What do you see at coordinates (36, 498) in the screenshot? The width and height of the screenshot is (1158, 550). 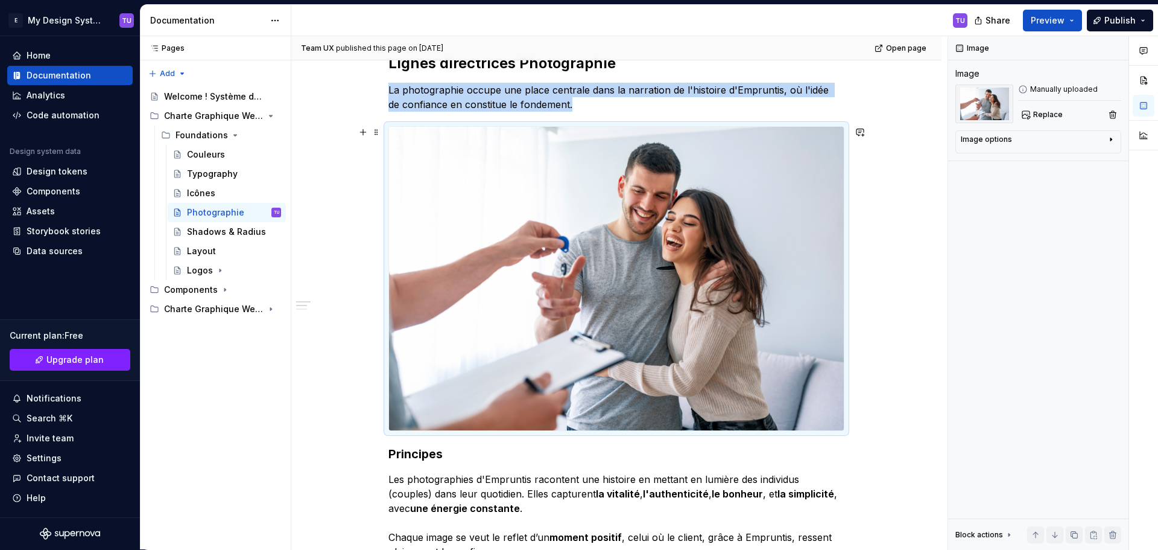 I see `div: Help` at bounding box center [36, 498].